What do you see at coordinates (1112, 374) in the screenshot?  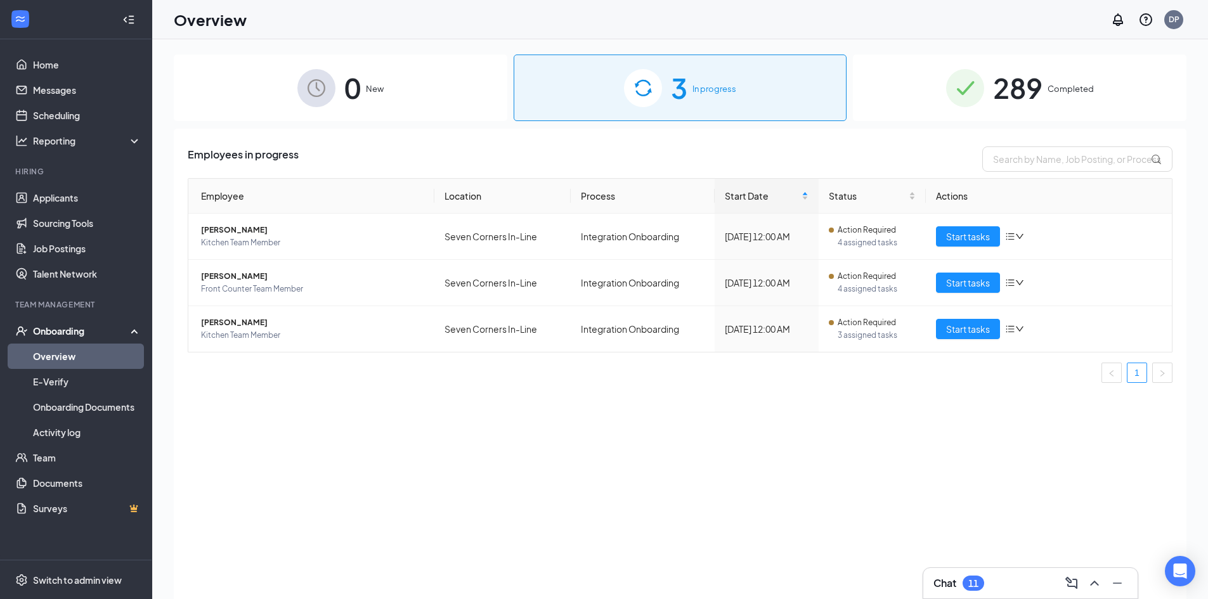 I see `span: left` at bounding box center [1112, 374].